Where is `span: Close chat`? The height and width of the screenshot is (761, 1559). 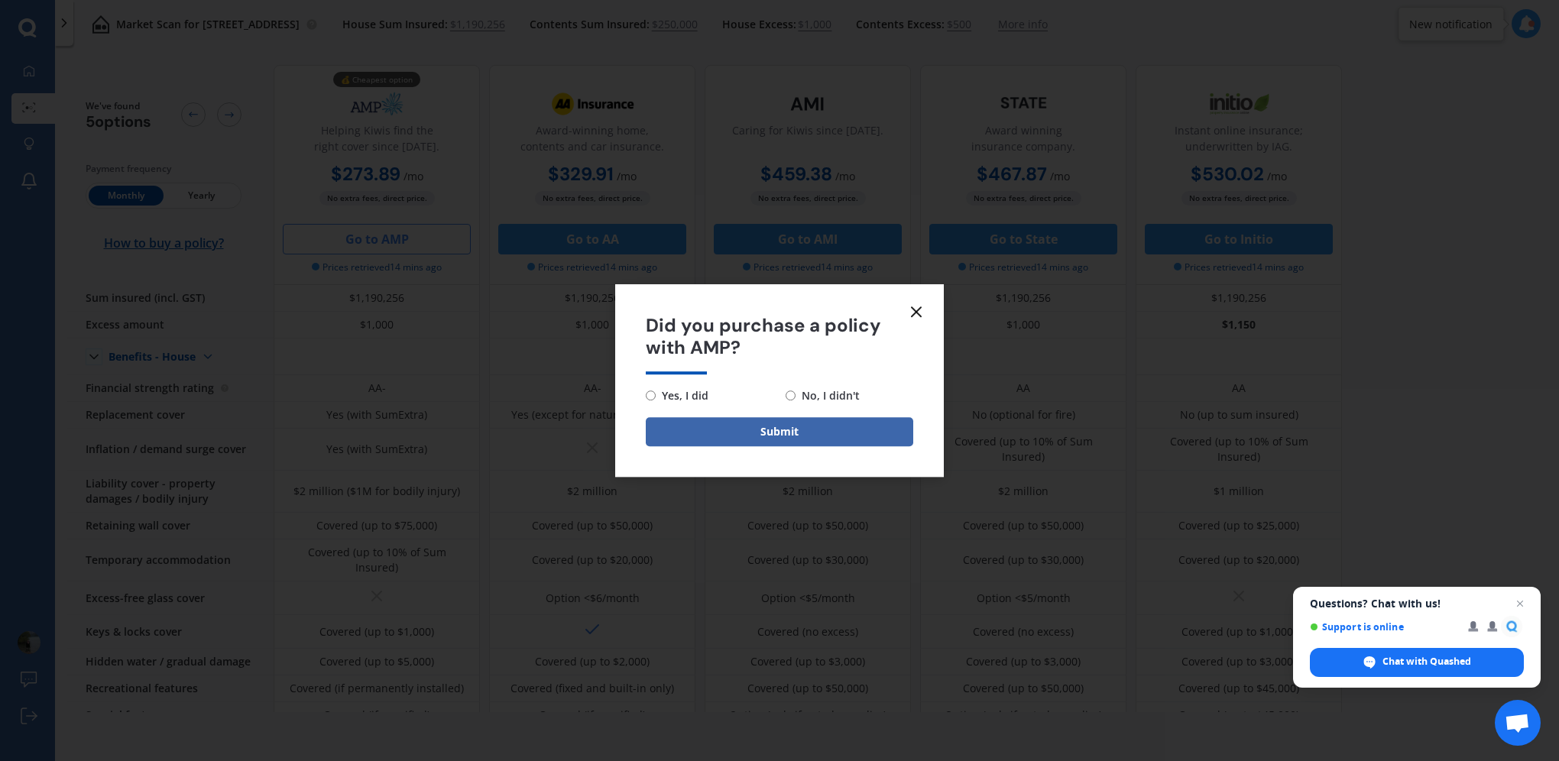 span: Close chat is located at coordinates (1520, 604).